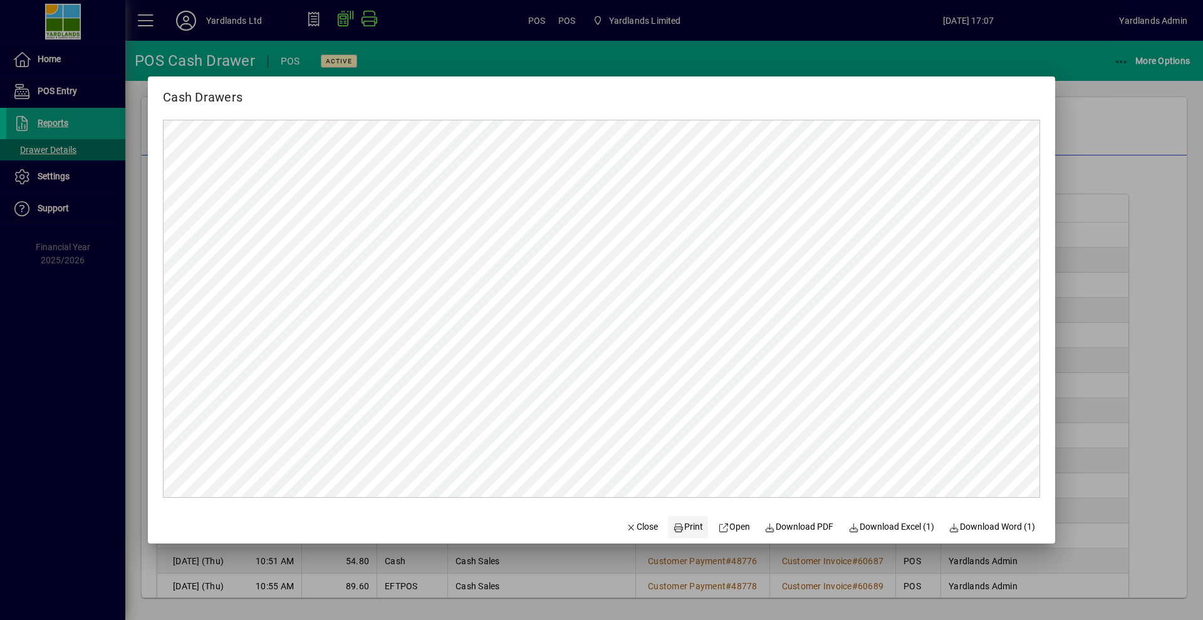 The width and height of the screenshot is (1203, 620). Describe the element at coordinates (202, 91) in the screenshot. I see `h2: Cash Drawers` at that location.